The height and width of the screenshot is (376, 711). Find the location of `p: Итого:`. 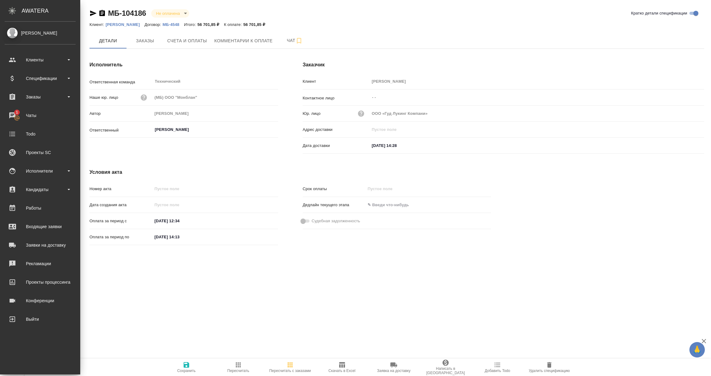

p: Итого: is located at coordinates (190, 24).